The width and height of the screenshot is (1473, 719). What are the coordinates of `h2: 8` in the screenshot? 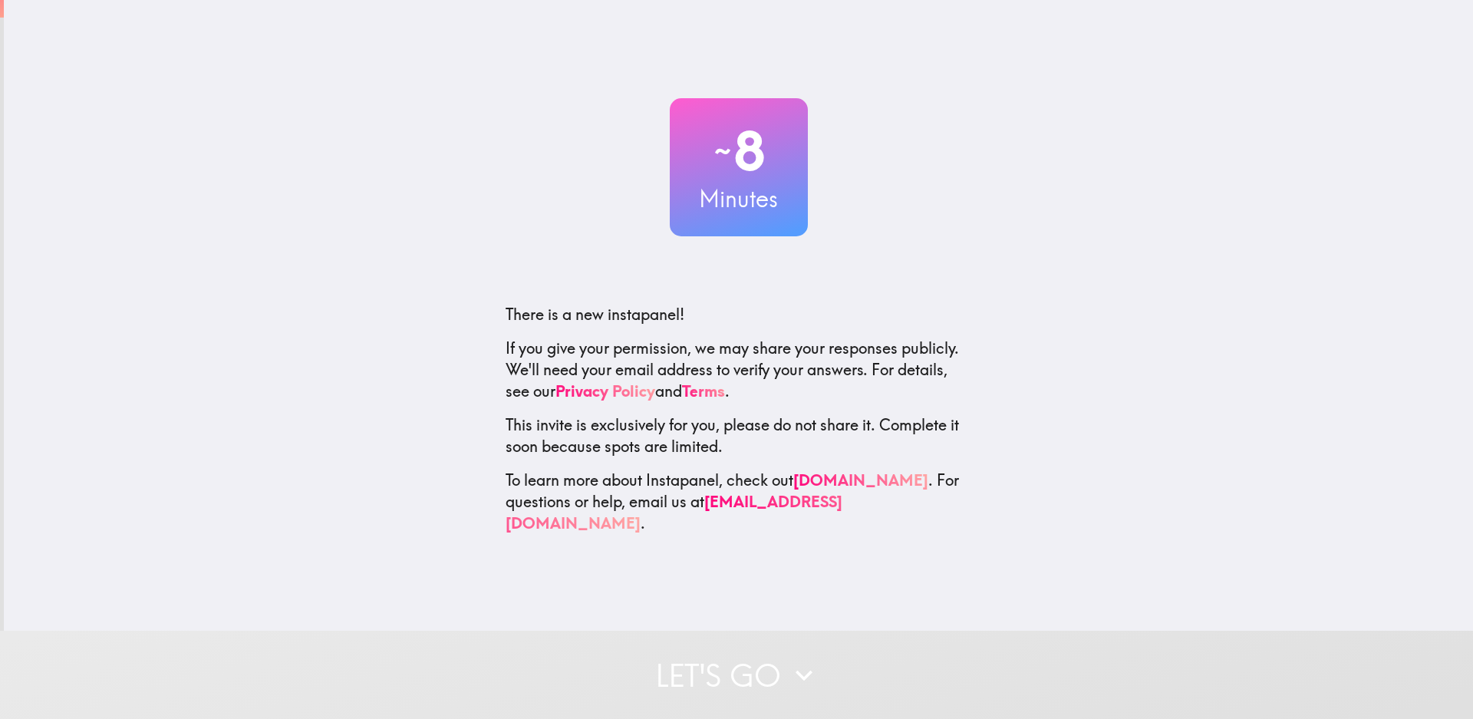 It's located at (739, 151).